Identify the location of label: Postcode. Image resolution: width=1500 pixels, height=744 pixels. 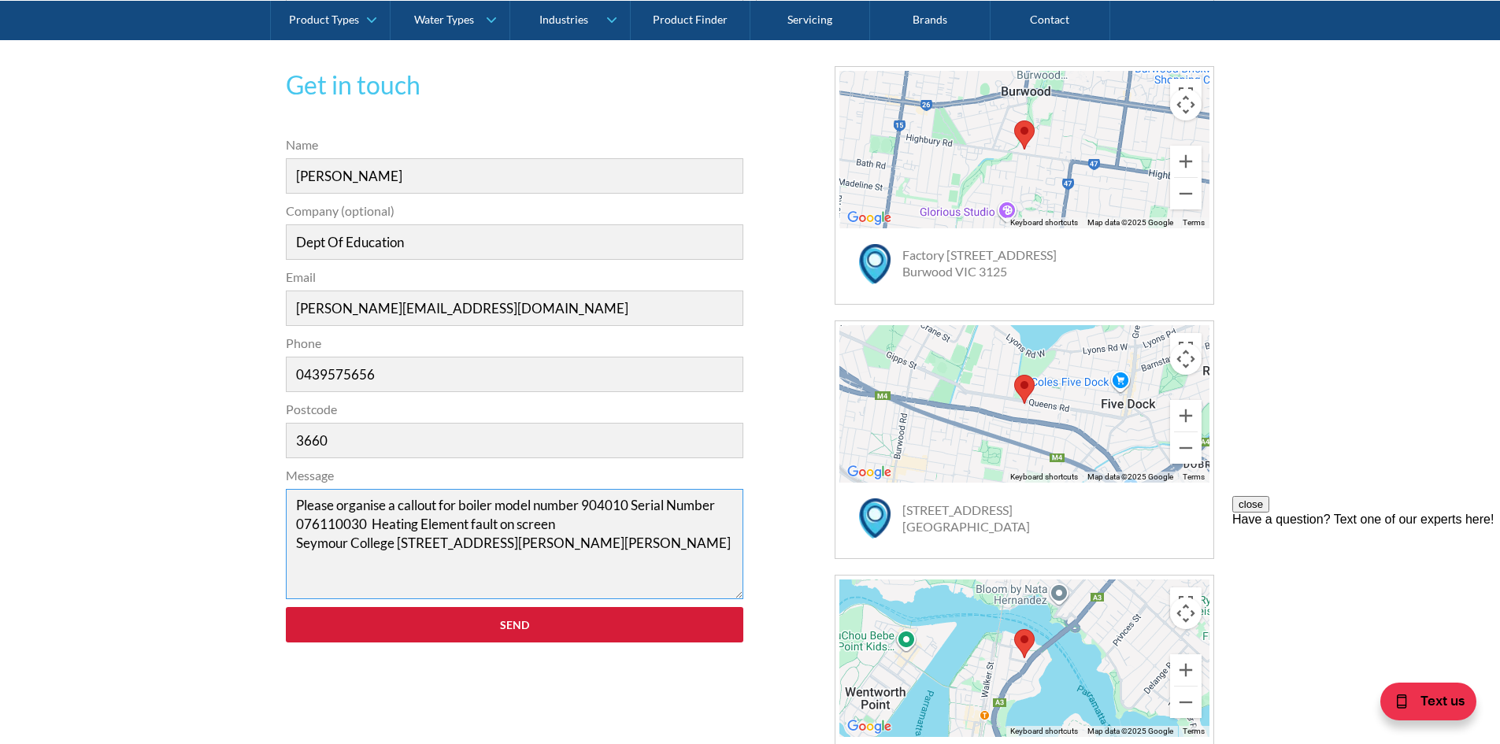
(515, 410).